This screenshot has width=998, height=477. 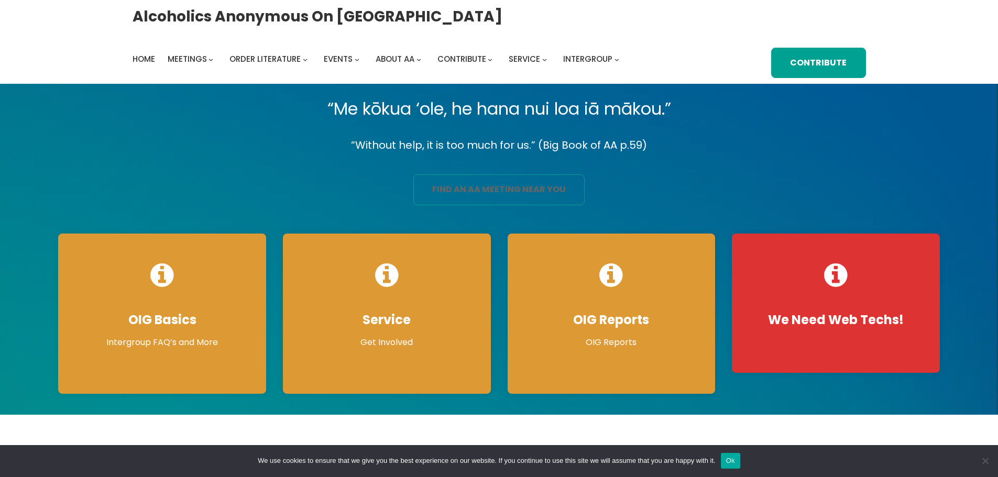 What do you see at coordinates (544, 59) in the screenshot?
I see `button: Service submenu` at bounding box center [544, 59].